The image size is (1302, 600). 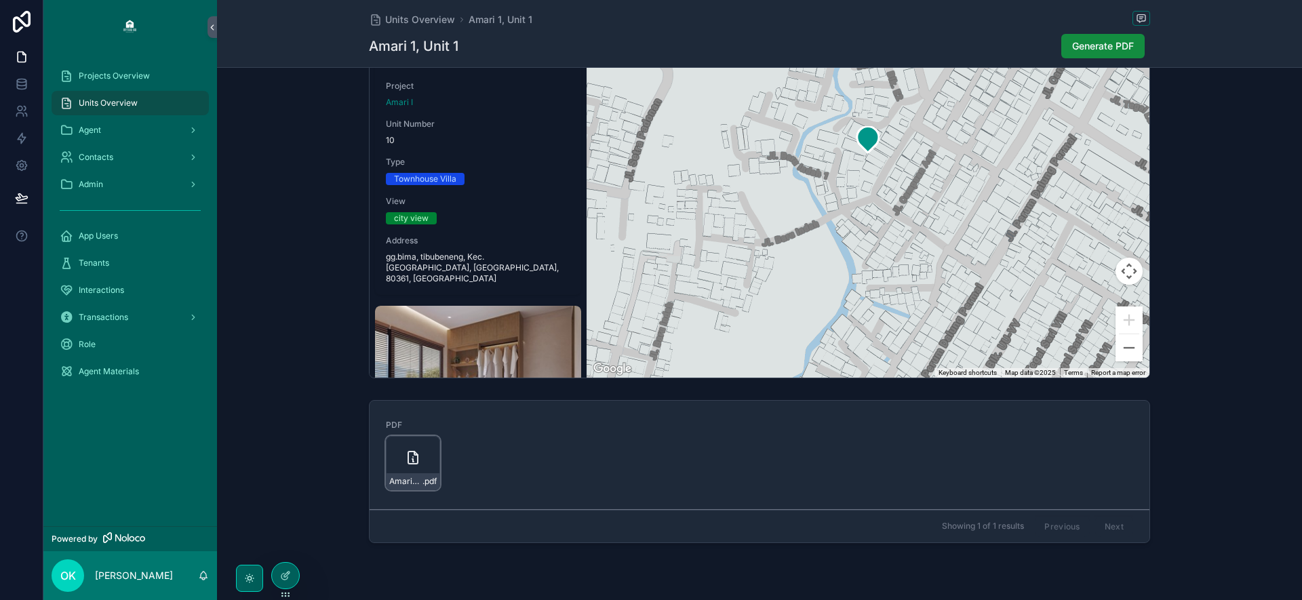 What do you see at coordinates (406, 482) in the screenshot?
I see `span: Amari-1,-Unit-1-OskarKorjus` at bounding box center [406, 482].